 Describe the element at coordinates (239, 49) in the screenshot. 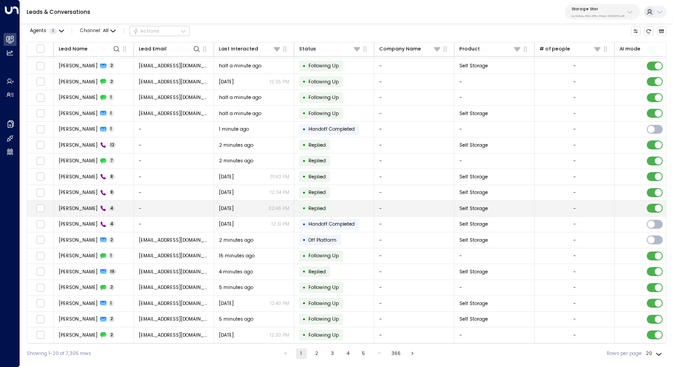

I see `div: Last Interacted` at that location.